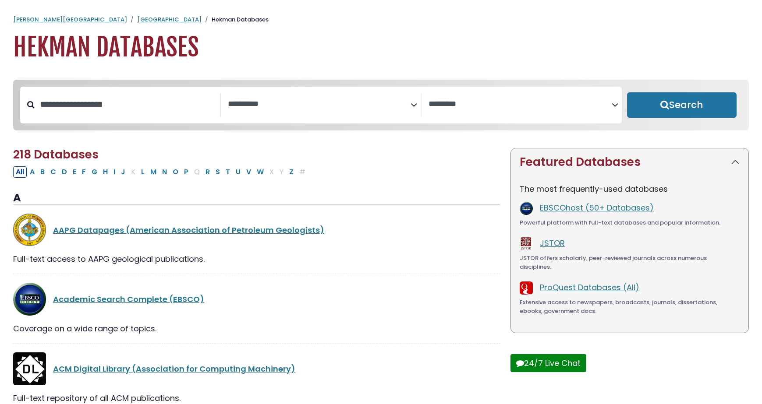  What do you see at coordinates (256, 329) in the screenshot?
I see `div: Coverage on a wide range of topics.` at bounding box center [256, 329].